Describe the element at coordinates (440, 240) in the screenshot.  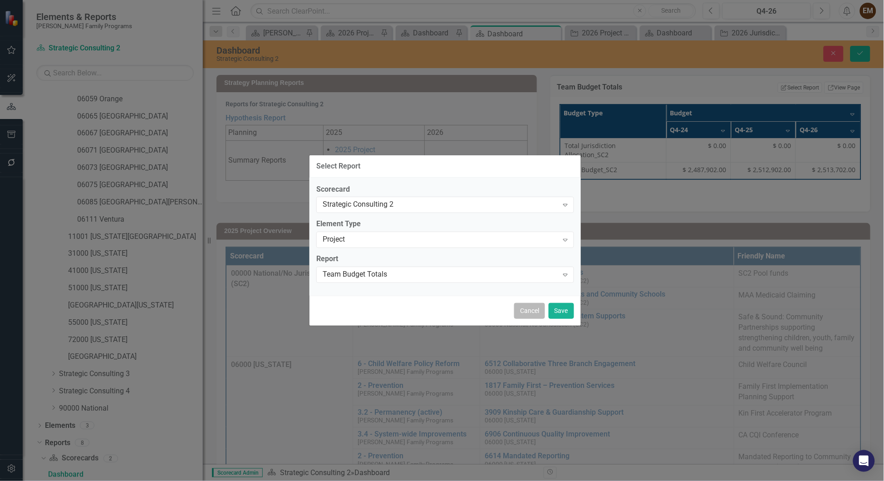
I see `div: Project` at that location.